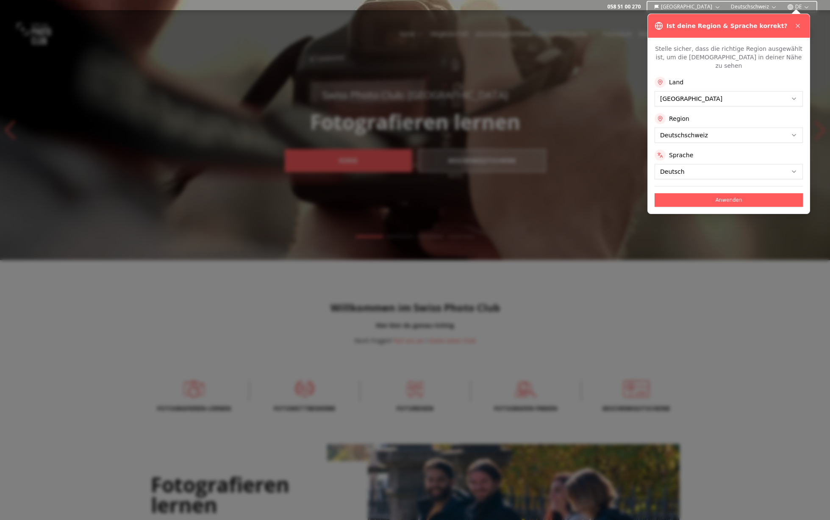 The image size is (830, 520). What do you see at coordinates (679, 119) in the screenshot?
I see `label: Region` at bounding box center [679, 119].